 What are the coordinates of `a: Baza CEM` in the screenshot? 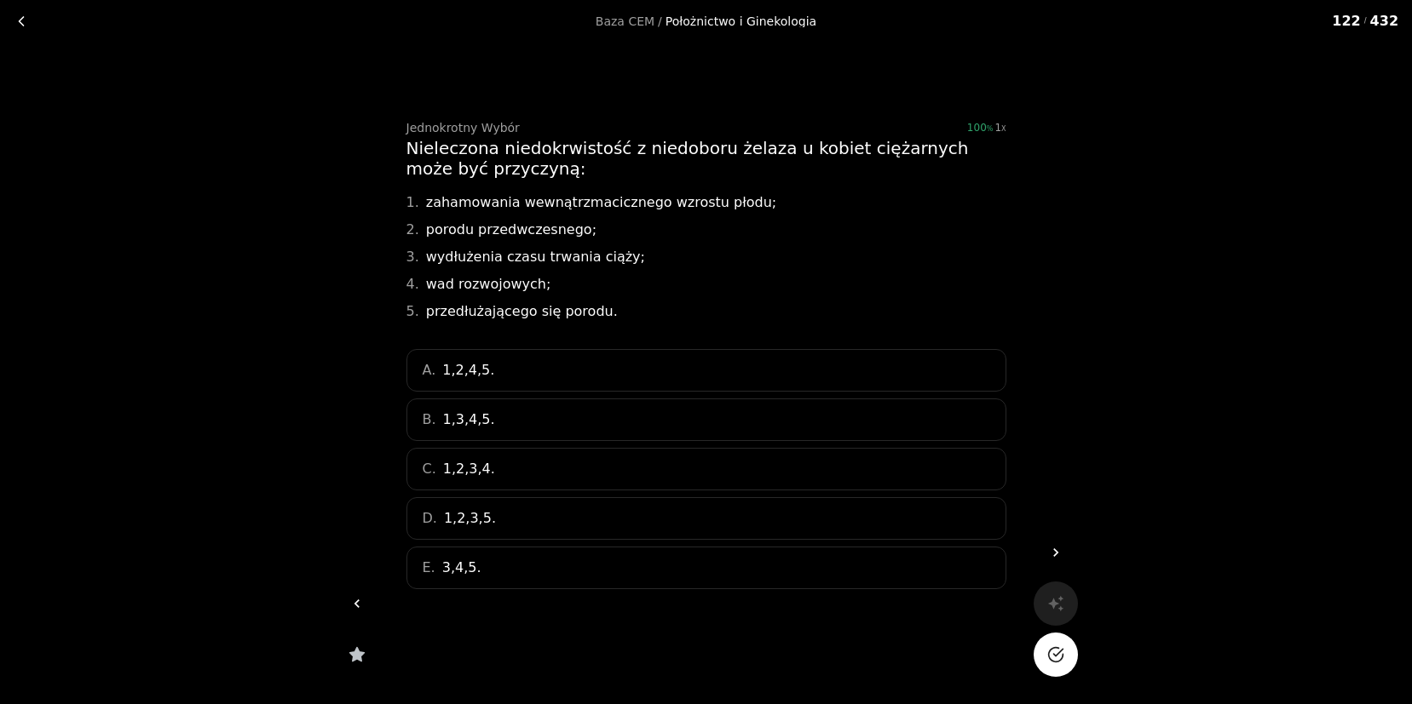 It's located at (624, 21).